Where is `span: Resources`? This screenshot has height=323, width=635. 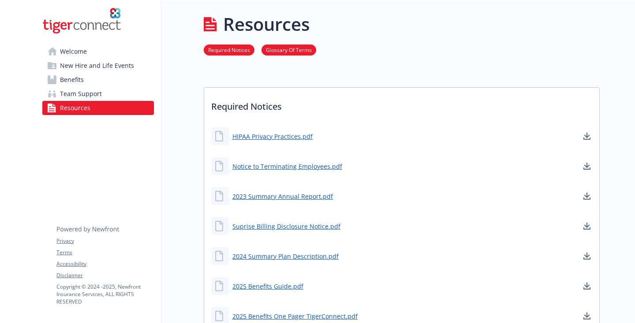 span: Resources is located at coordinates (75, 108).